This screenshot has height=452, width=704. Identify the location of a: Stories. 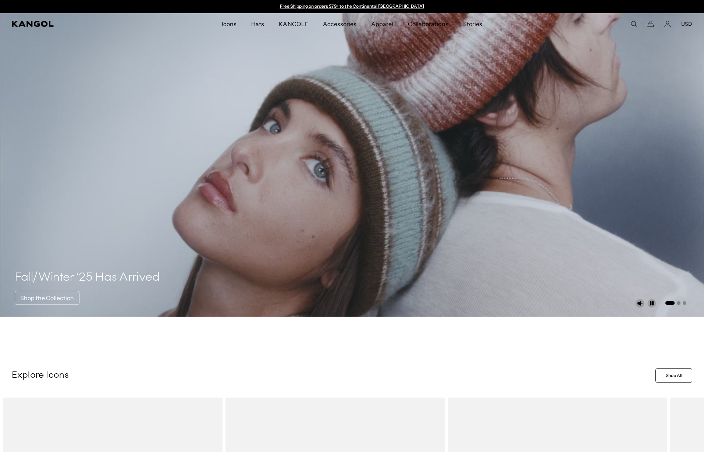
(473, 24).